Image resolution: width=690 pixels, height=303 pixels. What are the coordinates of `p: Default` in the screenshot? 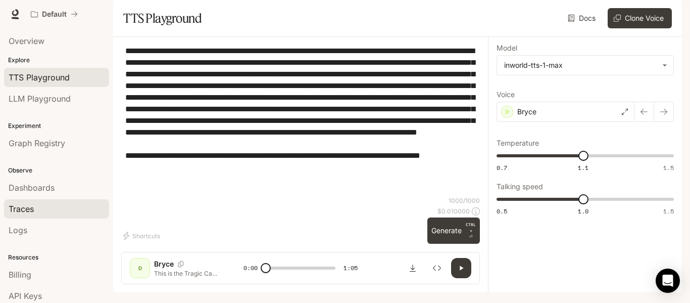 It's located at (54, 14).